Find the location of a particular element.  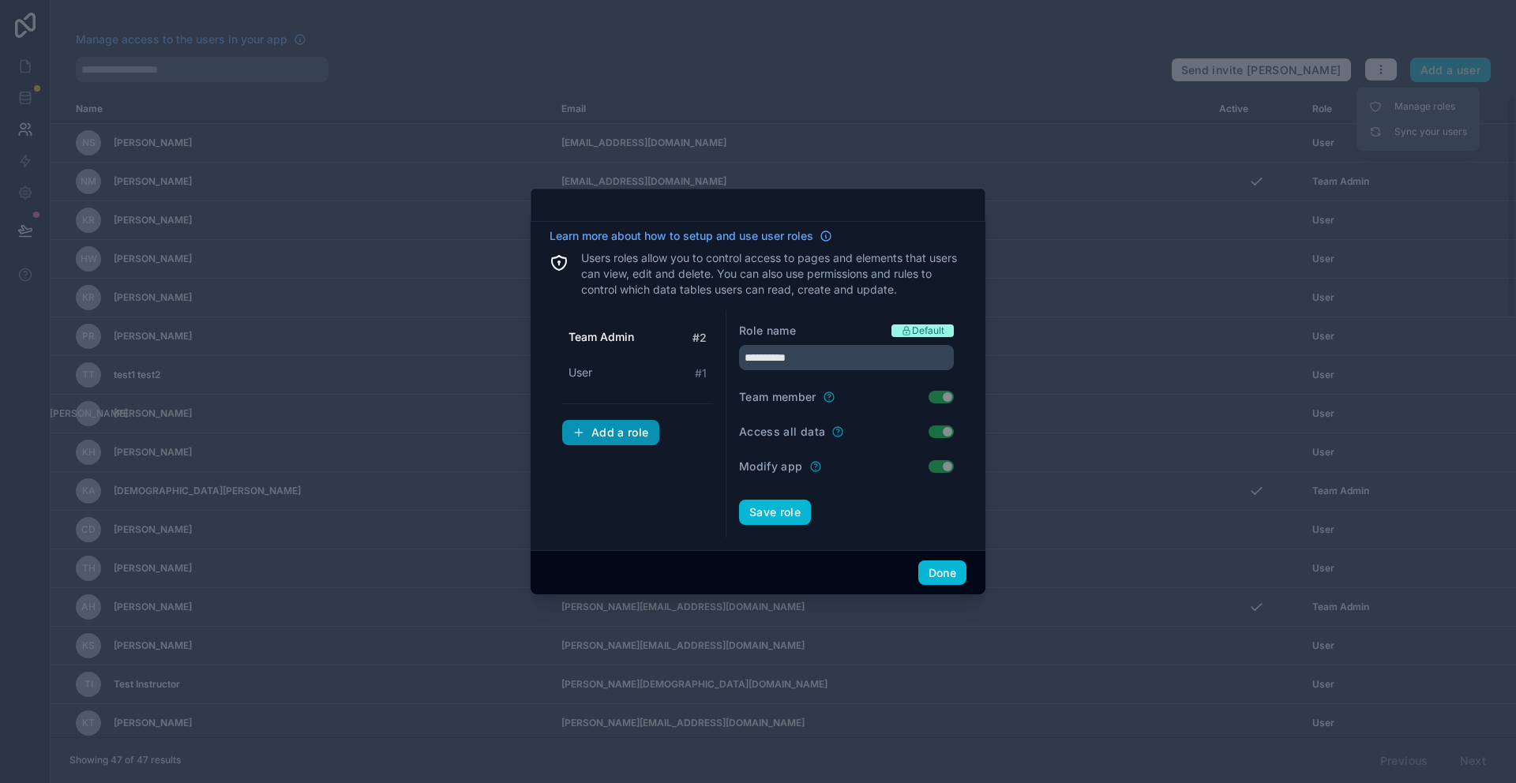

span: User is located at coordinates (580, 373).